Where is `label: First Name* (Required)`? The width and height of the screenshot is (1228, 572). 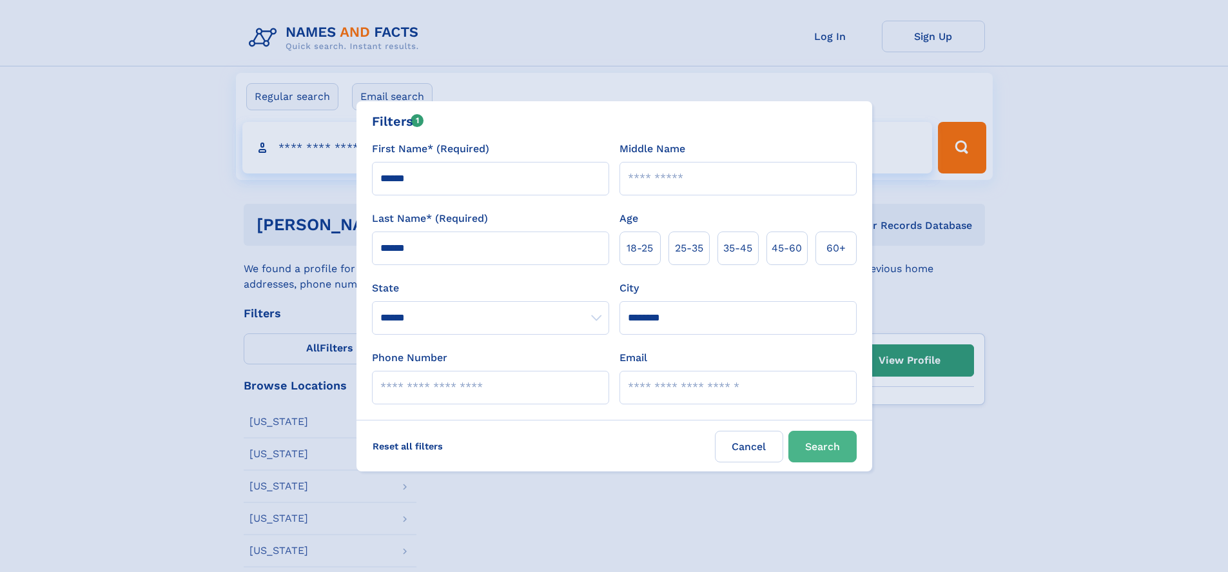 label: First Name* (Required) is located at coordinates (431, 149).